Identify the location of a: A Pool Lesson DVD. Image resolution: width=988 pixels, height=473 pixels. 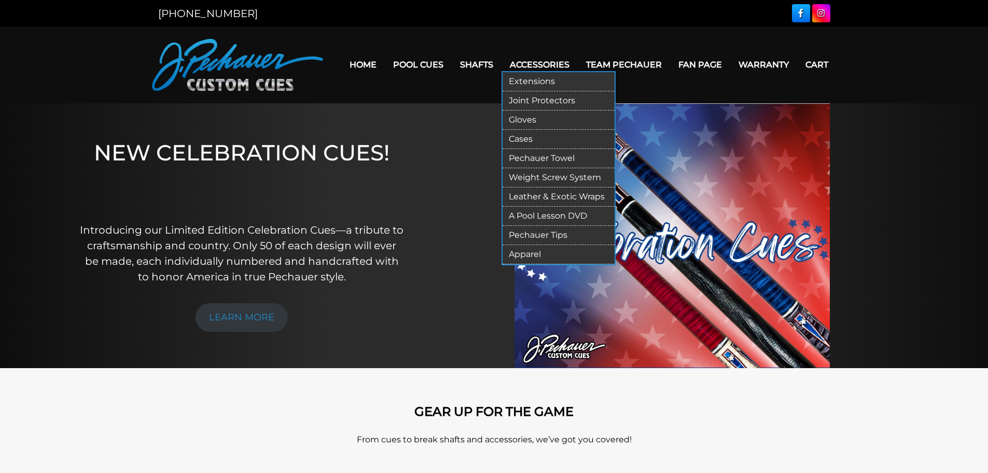
(559, 216).